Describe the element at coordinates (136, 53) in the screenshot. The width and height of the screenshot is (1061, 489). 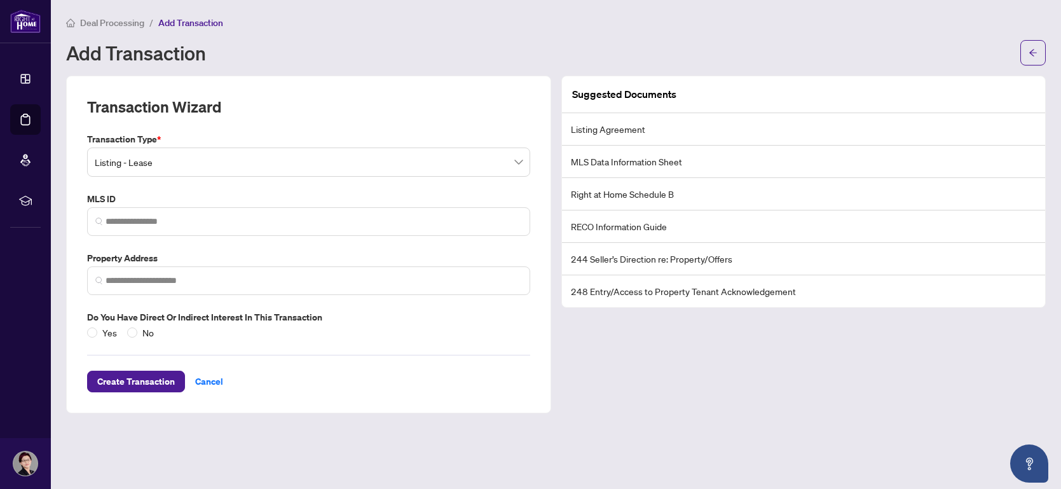
I see `h1: Add Transaction` at that location.